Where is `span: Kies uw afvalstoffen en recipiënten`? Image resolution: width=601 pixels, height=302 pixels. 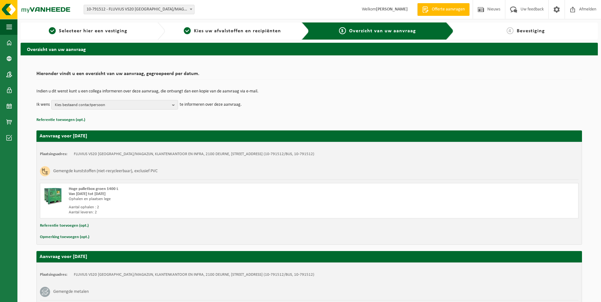
span: Kies uw afvalstoffen en recipiënten is located at coordinates (237, 31).